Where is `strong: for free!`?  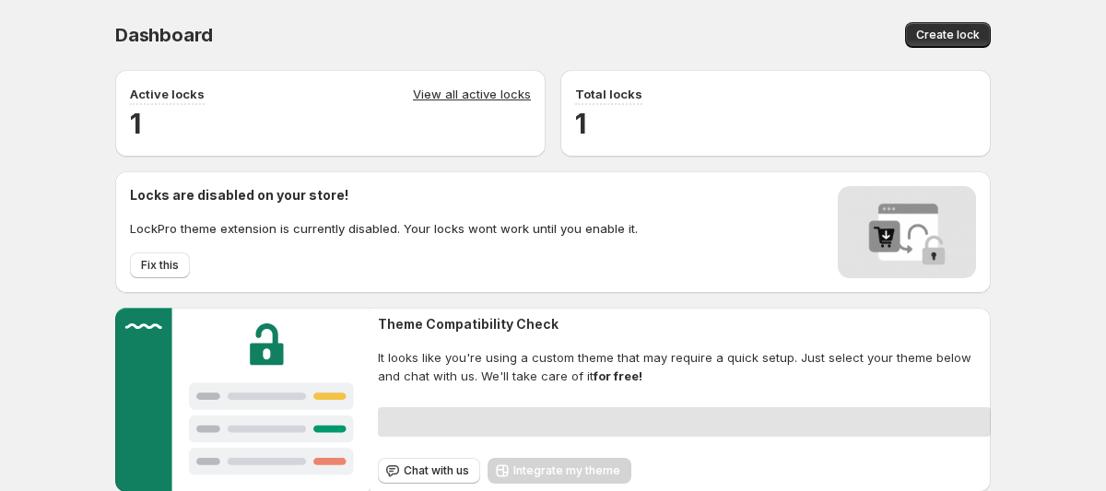 strong: for free! is located at coordinates (617, 376).